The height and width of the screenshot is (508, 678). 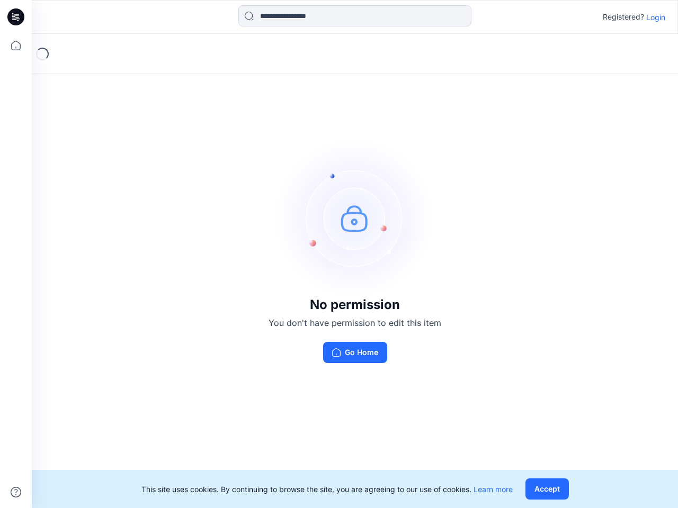 What do you see at coordinates (355, 353) in the screenshot?
I see `a: Go Home` at bounding box center [355, 353].